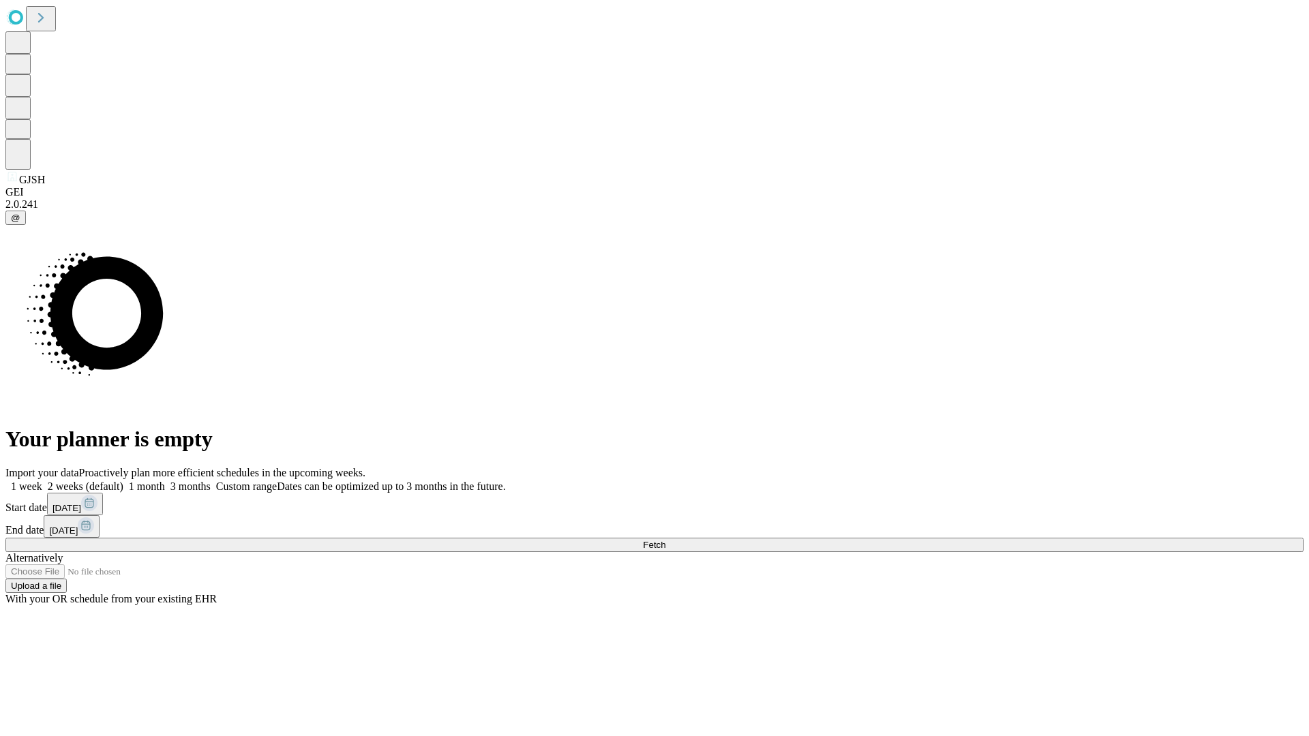 This screenshot has height=736, width=1309. I want to click on h1: Your planner is empty, so click(655, 439).